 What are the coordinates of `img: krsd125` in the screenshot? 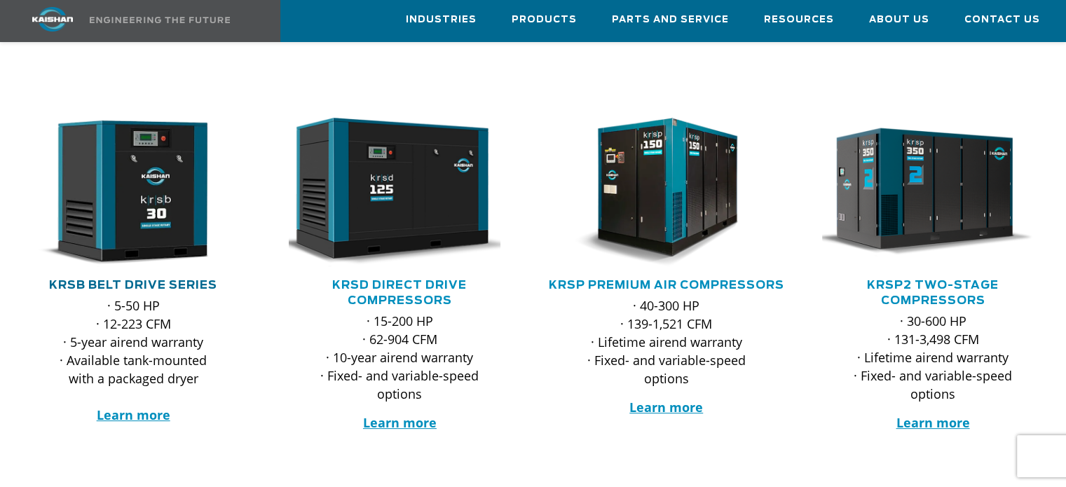 It's located at (389, 192).